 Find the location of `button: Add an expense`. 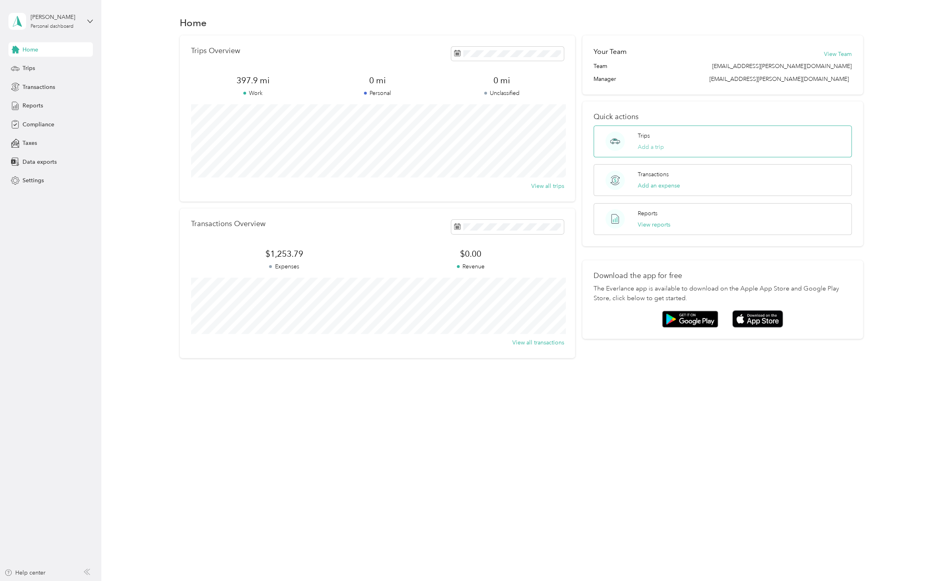

button: Add an expense is located at coordinates (658, 185).